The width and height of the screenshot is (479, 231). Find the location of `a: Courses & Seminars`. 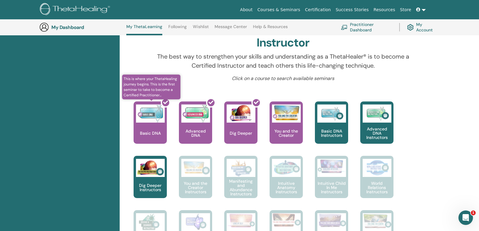

a: Courses & Seminars is located at coordinates (279, 10).